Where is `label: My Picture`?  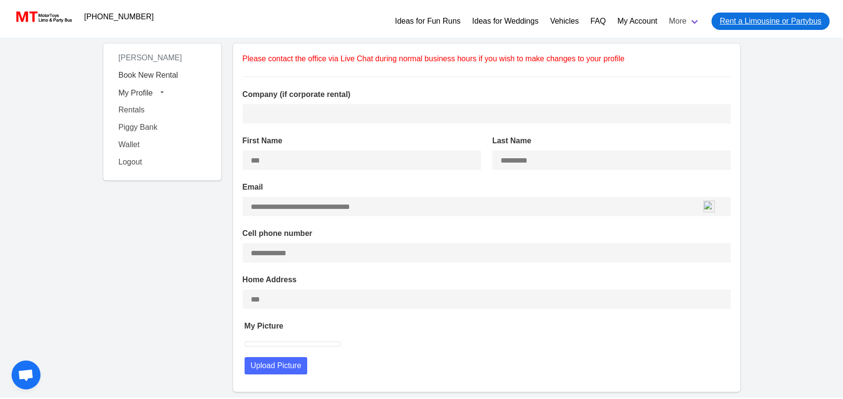 label: My Picture is located at coordinates (488, 326).